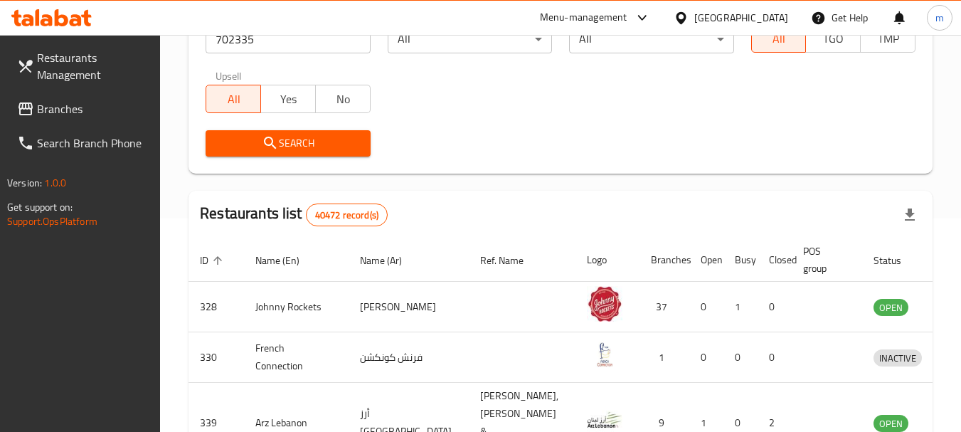  I want to click on span: Search, so click(287, 143).